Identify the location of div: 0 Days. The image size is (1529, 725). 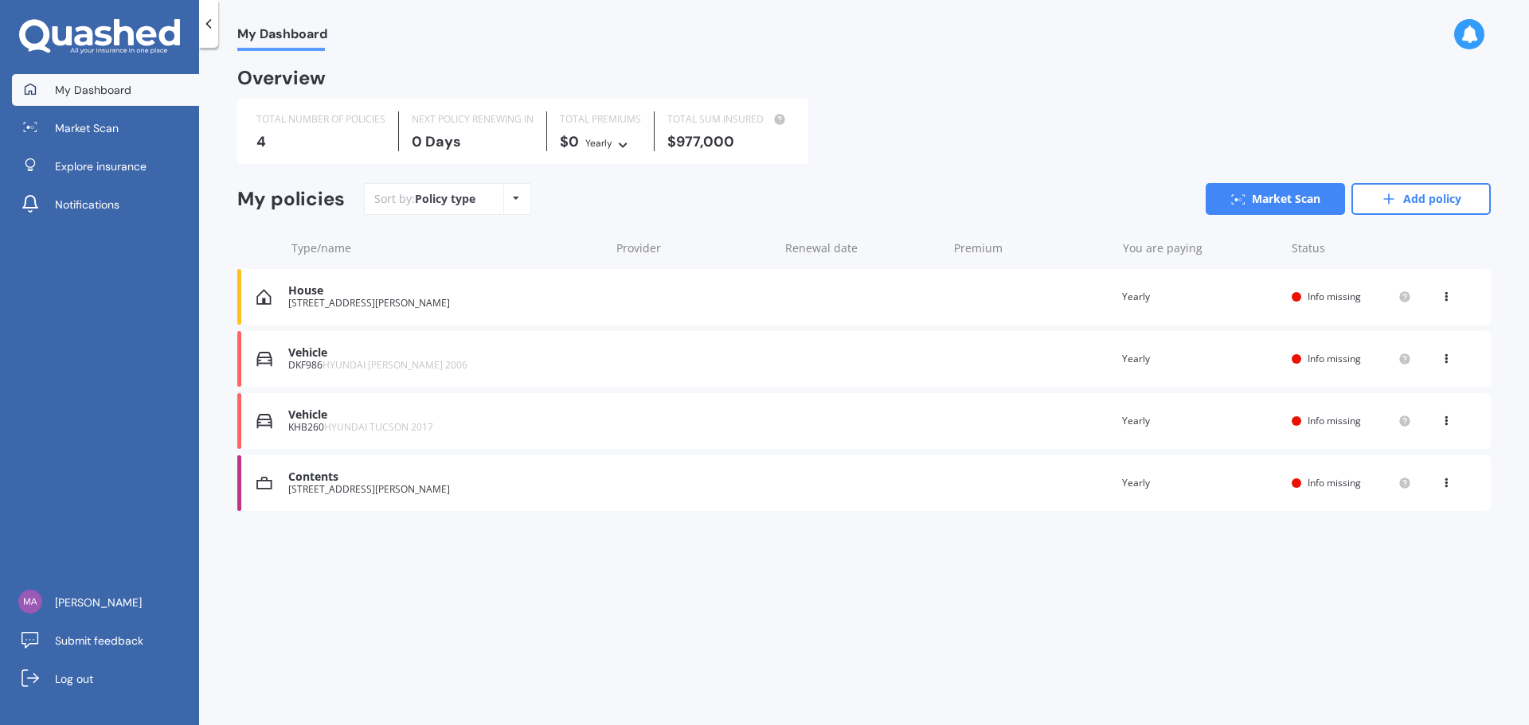
(472, 142).